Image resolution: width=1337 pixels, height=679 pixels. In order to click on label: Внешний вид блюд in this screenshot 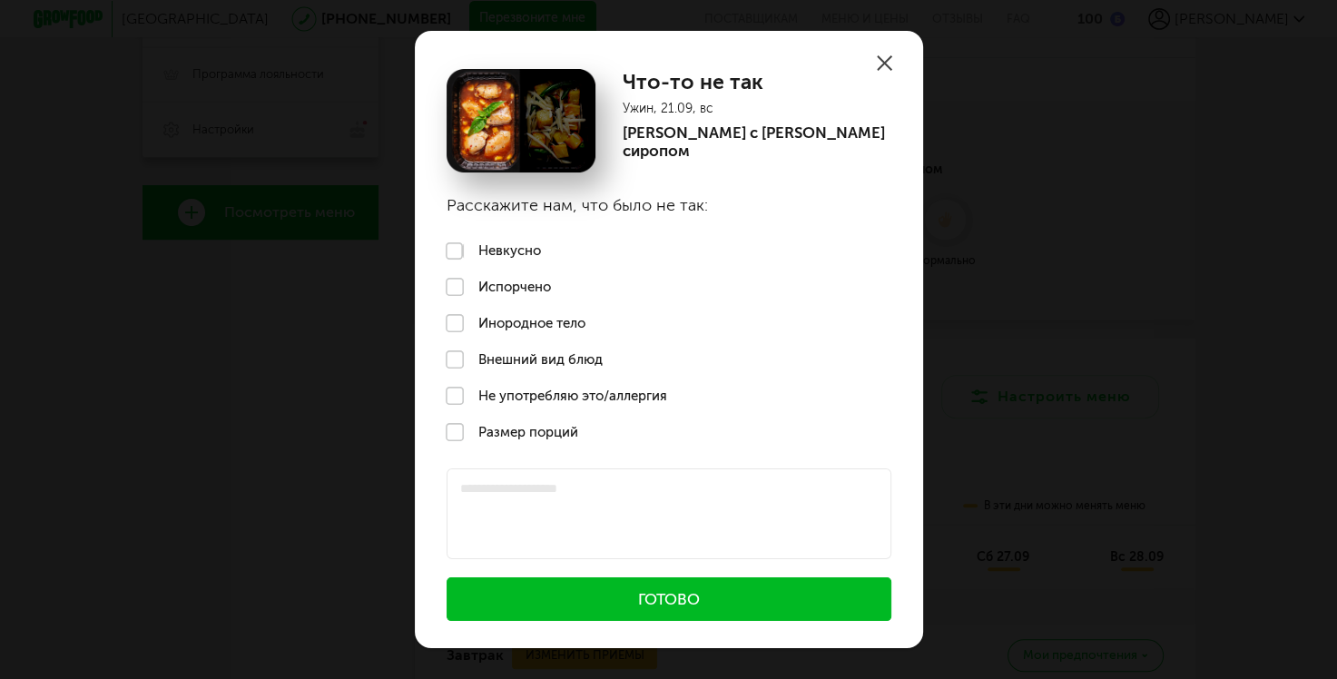, I will do `click(669, 359)`.